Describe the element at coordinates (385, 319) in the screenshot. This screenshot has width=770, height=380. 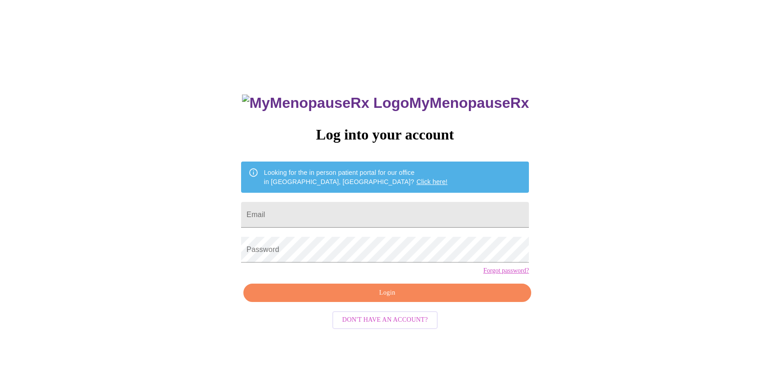
I see `a: Don't have an account?` at that location.